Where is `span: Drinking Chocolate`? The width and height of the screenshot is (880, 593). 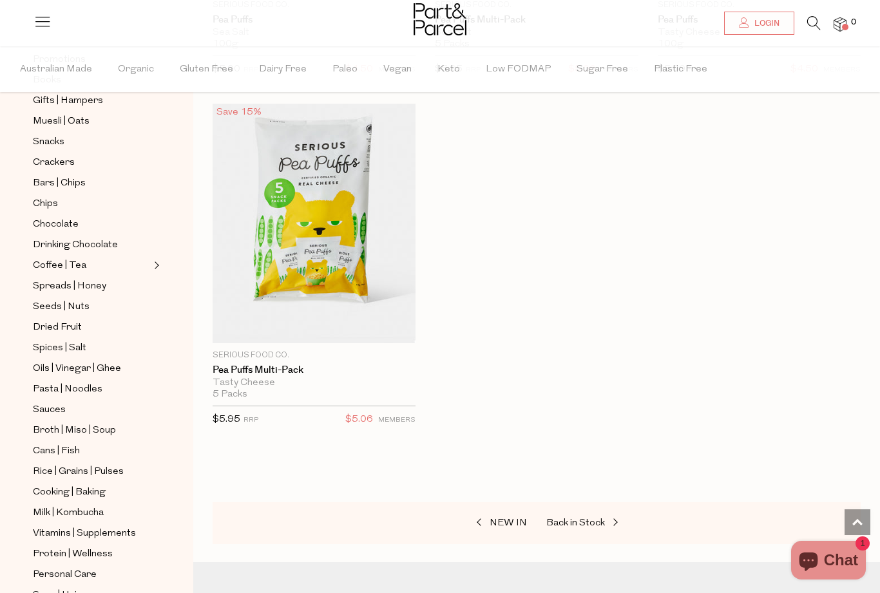 span: Drinking Chocolate is located at coordinates (75, 245).